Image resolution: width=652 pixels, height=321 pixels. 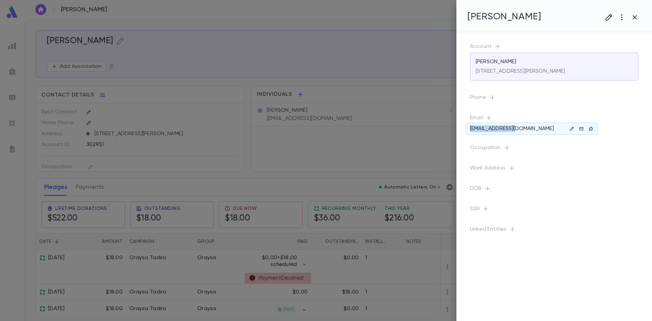 What do you see at coordinates (554, 99) in the screenshot?
I see `p: Phone` at bounding box center [554, 99].